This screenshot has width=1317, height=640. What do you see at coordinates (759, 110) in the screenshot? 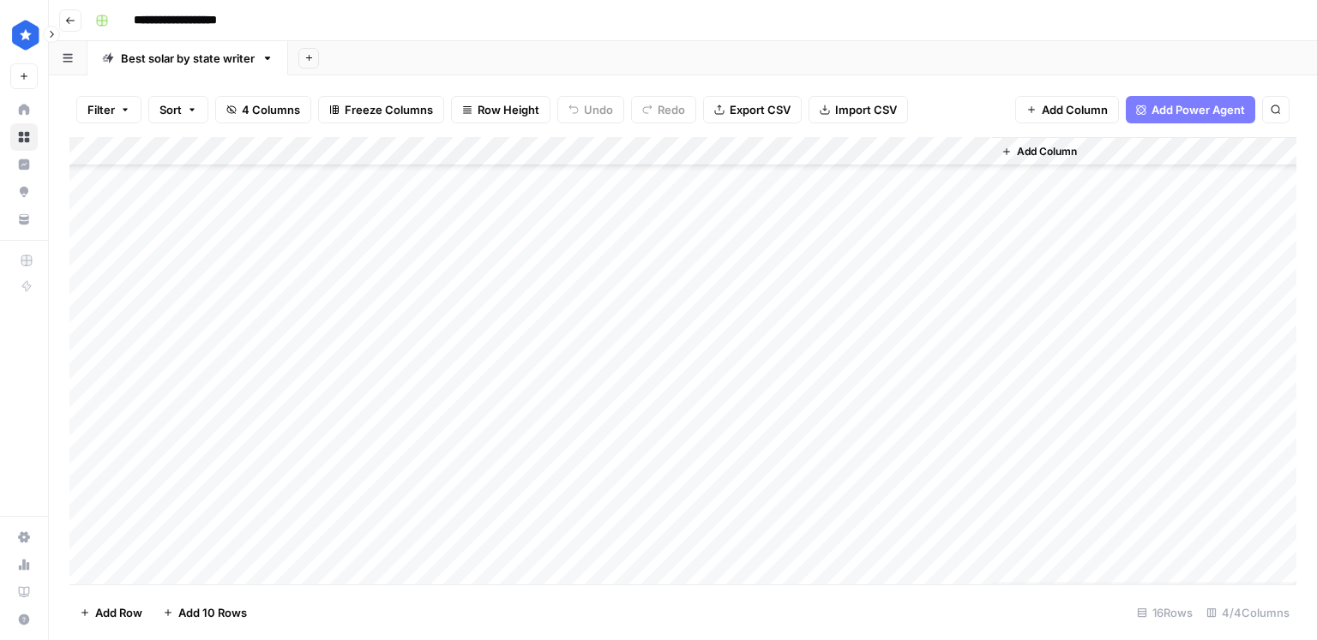
I see `span: Export CSV` at bounding box center [759, 110].